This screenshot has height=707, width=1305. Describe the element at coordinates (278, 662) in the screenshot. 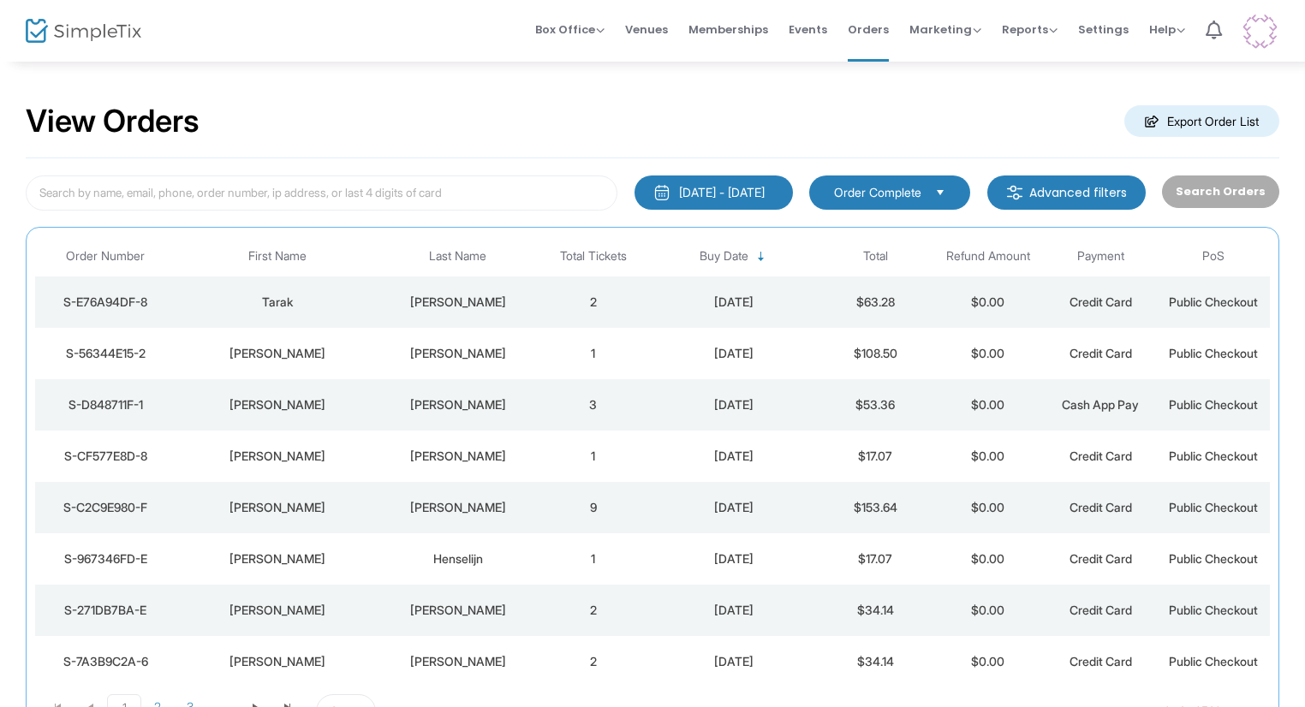

I see `div: Lucy` at that location.